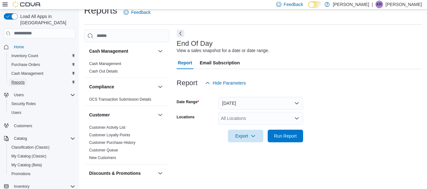  I want to click on button: Home, so click(39, 47).